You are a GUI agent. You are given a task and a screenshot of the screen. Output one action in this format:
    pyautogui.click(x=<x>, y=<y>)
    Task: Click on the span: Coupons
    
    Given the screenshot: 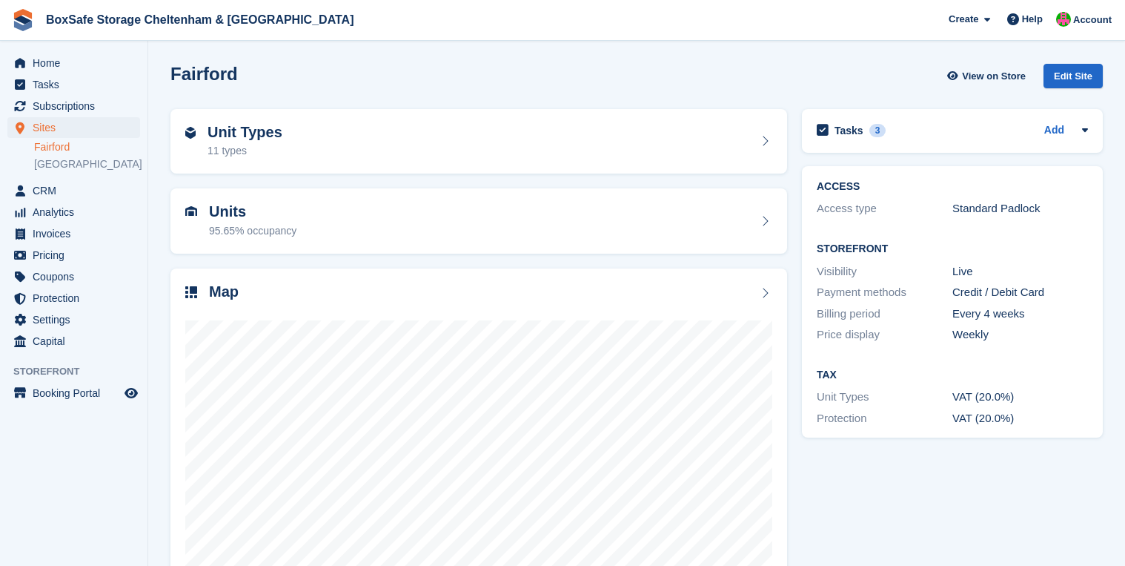 What is the action you would take?
    pyautogui.click(x=77, y=277)
    